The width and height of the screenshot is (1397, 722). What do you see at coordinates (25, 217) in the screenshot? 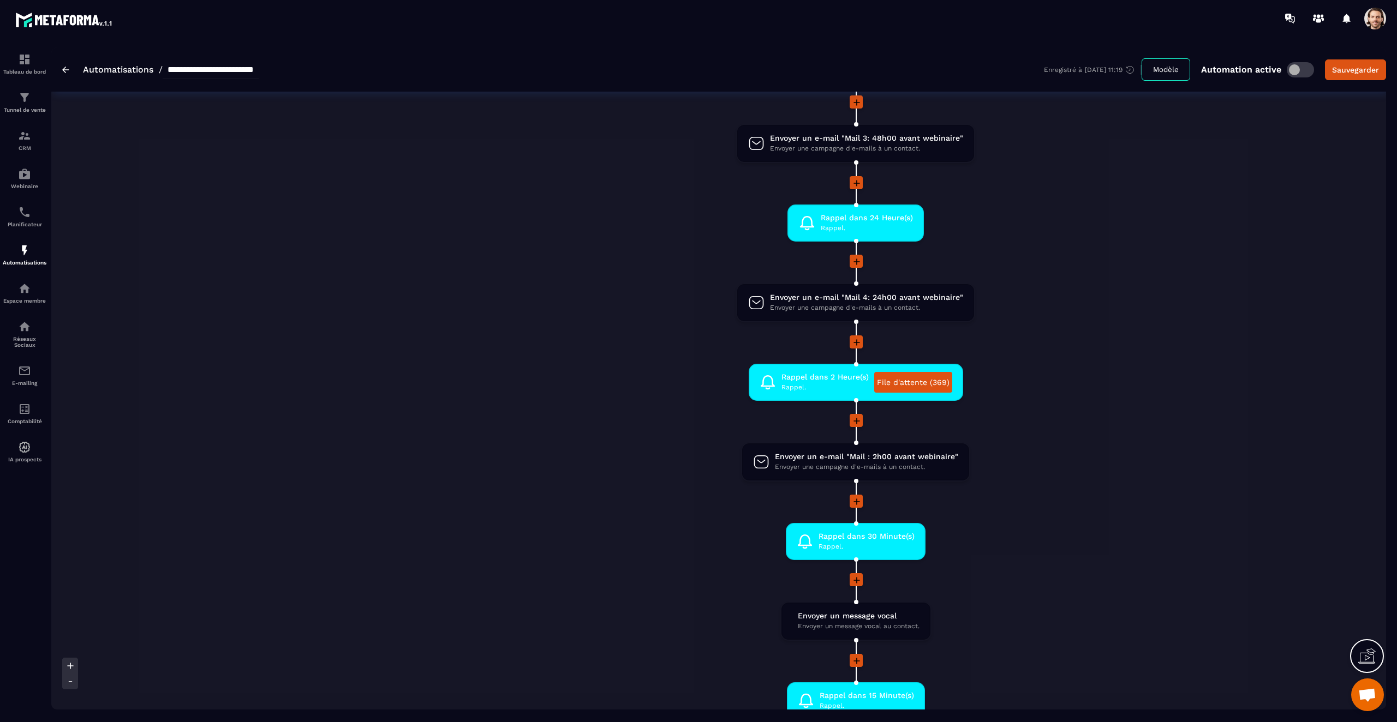
I see `a: schedulerschedulerPlanificateur` at bounding box center [25, 217].